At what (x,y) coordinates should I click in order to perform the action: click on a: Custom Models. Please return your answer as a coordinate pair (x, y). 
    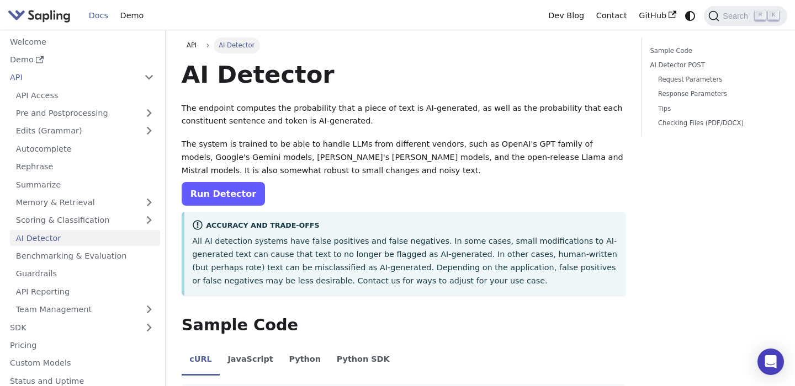
    Looking at the image, I should click on (82, 363).